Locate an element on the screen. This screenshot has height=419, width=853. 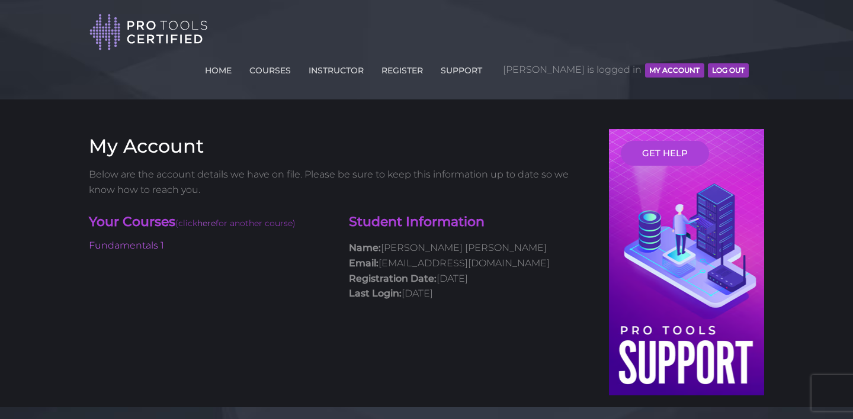
a: COURSES is located at coordinates (270, 68).